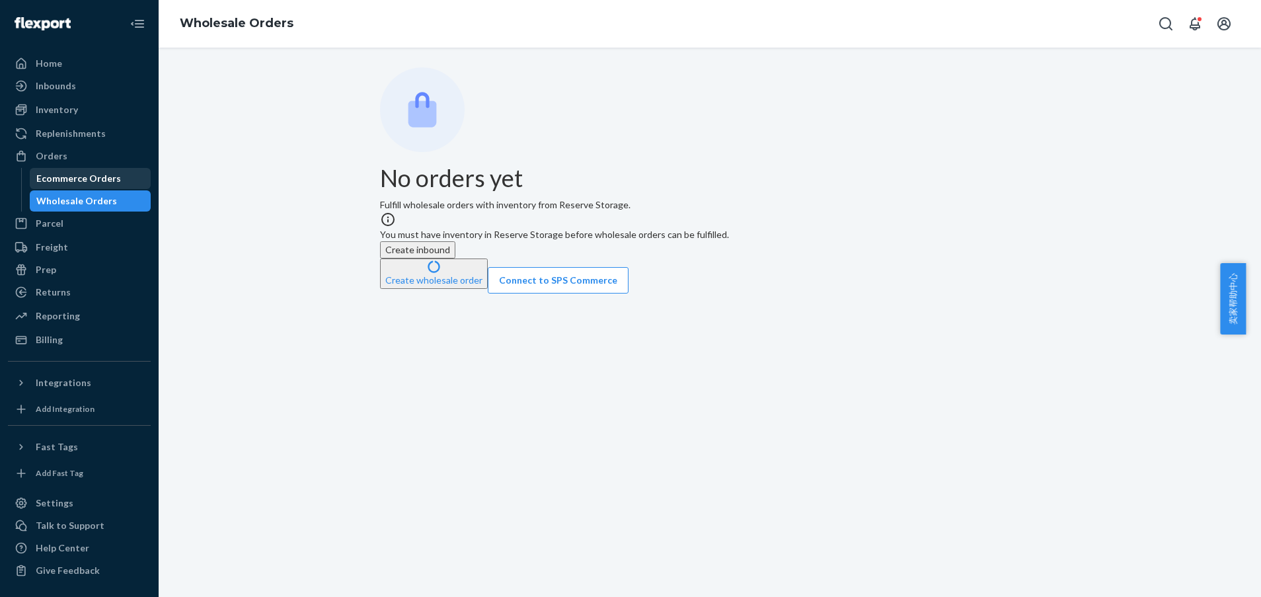 The width and height of the screenshot is (1261, 597). Describe the element at coordinates (434, 274) in the screenshot. I see `button: Create wholesale order` at that location.